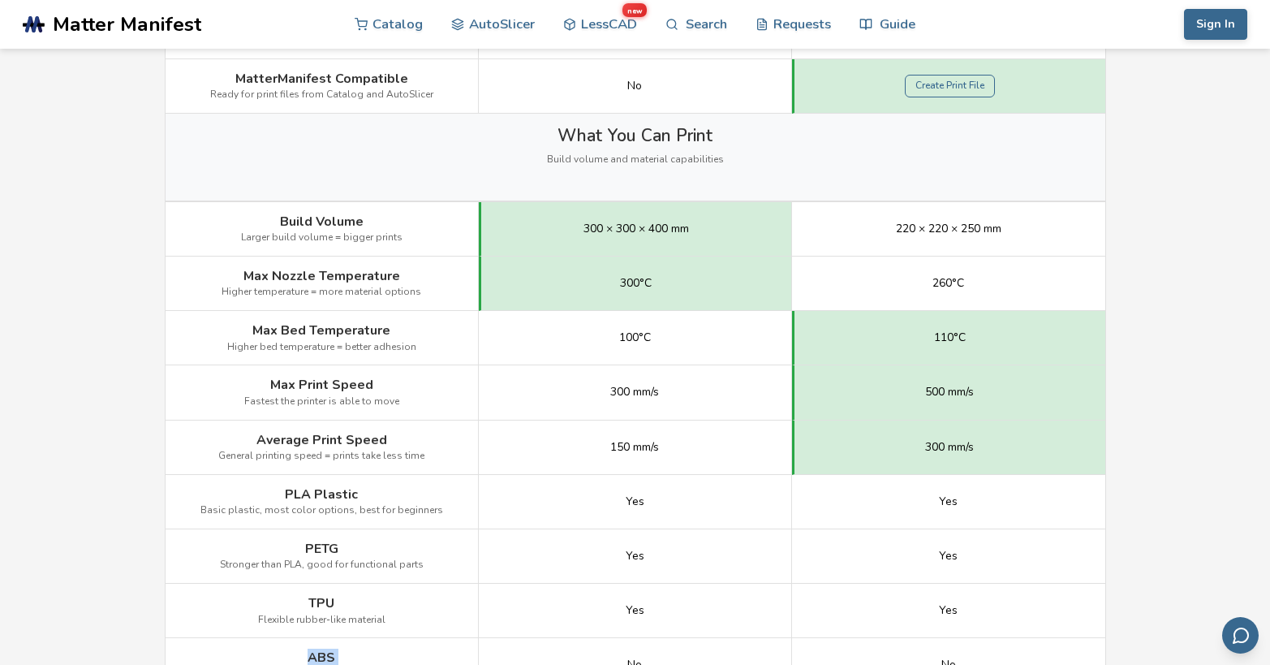 This screenshot has width=1270, height=665. What do you see at coordinates (635, 338) in the screenshot?
I see `span: 100°C` at bounding box center [635, 338].